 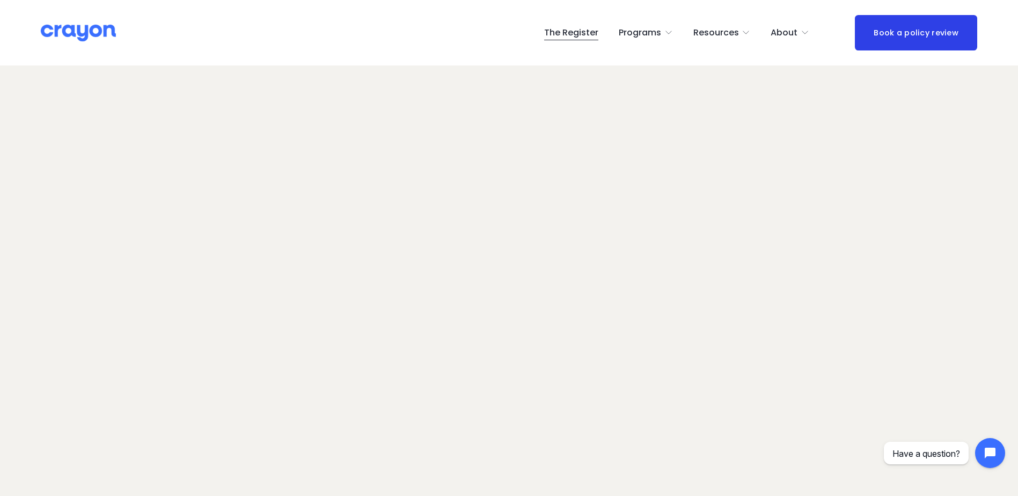 What do you see at coordinates (640, 33) in the screenshot?
I see `span: Programs` at bounding box center [640, 33].